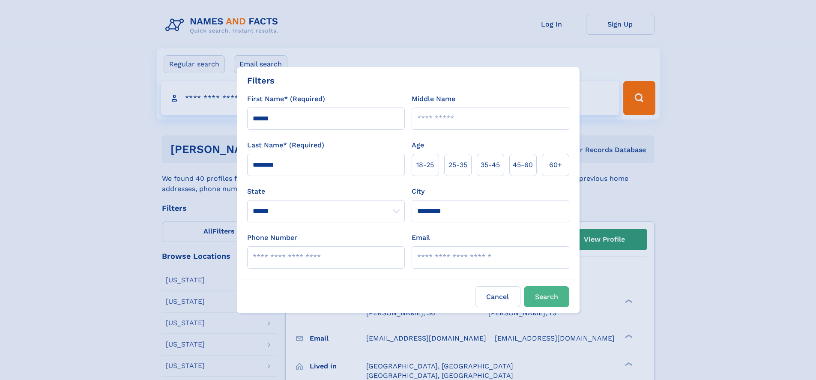  I want to click on span: 25‑35, so click(458, 165).